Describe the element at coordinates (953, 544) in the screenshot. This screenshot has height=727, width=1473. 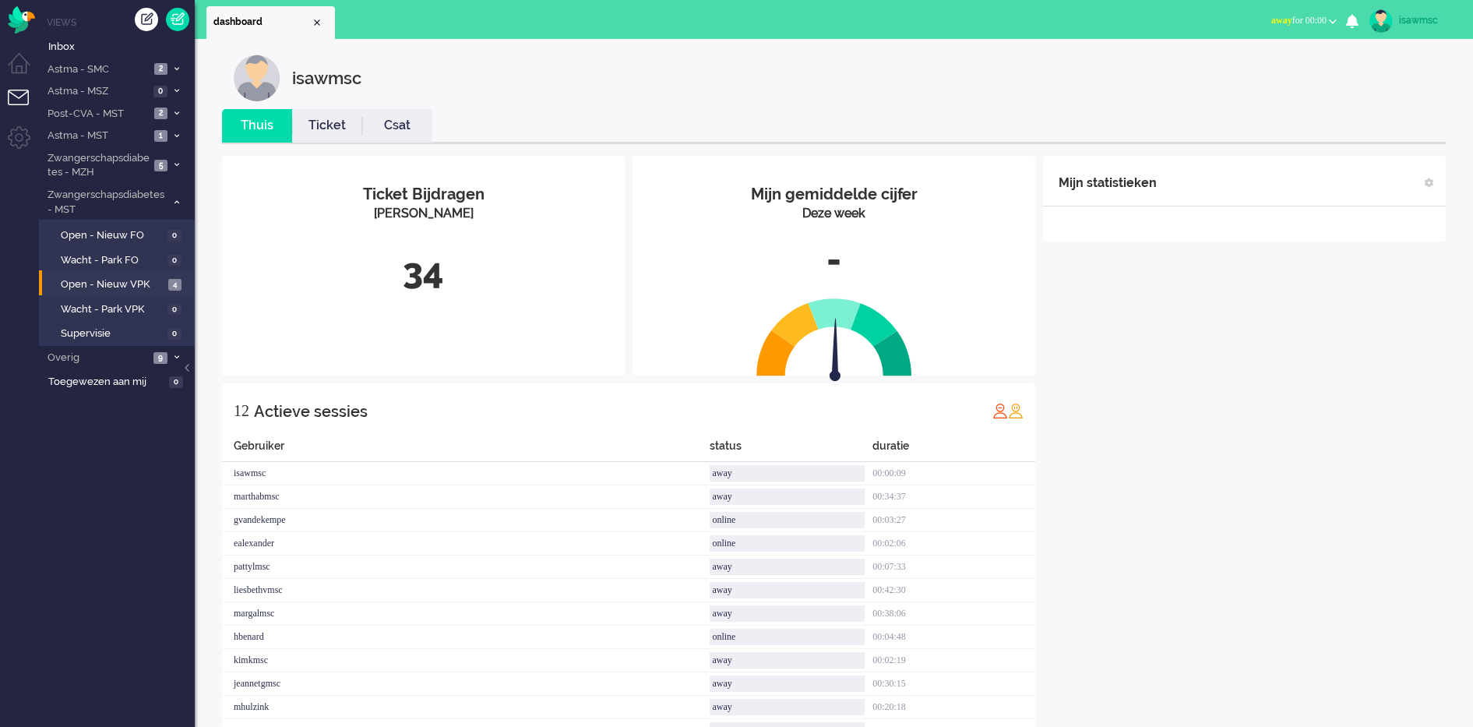
I see `div: 00:02:06` at that location.